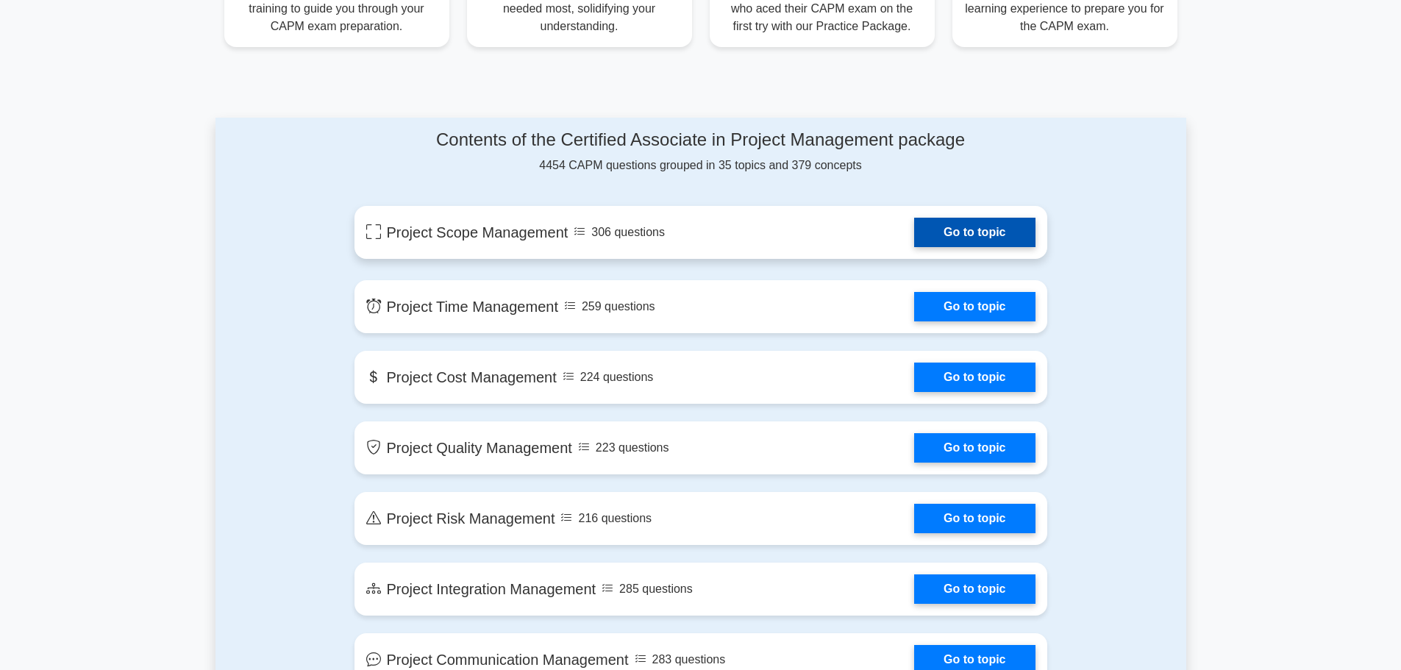 The image size is (1401, 670). I want to click on div: 4454 CAPM questions grouped in 35 topics and 379 concepts, so click(701, 152).